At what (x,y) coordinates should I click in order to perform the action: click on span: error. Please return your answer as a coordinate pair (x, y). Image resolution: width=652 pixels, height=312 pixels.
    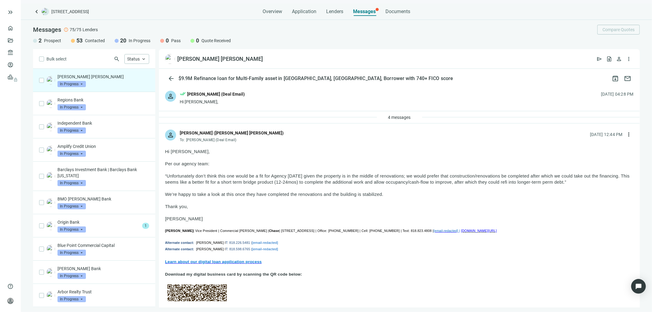
    Looking at the image, I should click on (66, 30).